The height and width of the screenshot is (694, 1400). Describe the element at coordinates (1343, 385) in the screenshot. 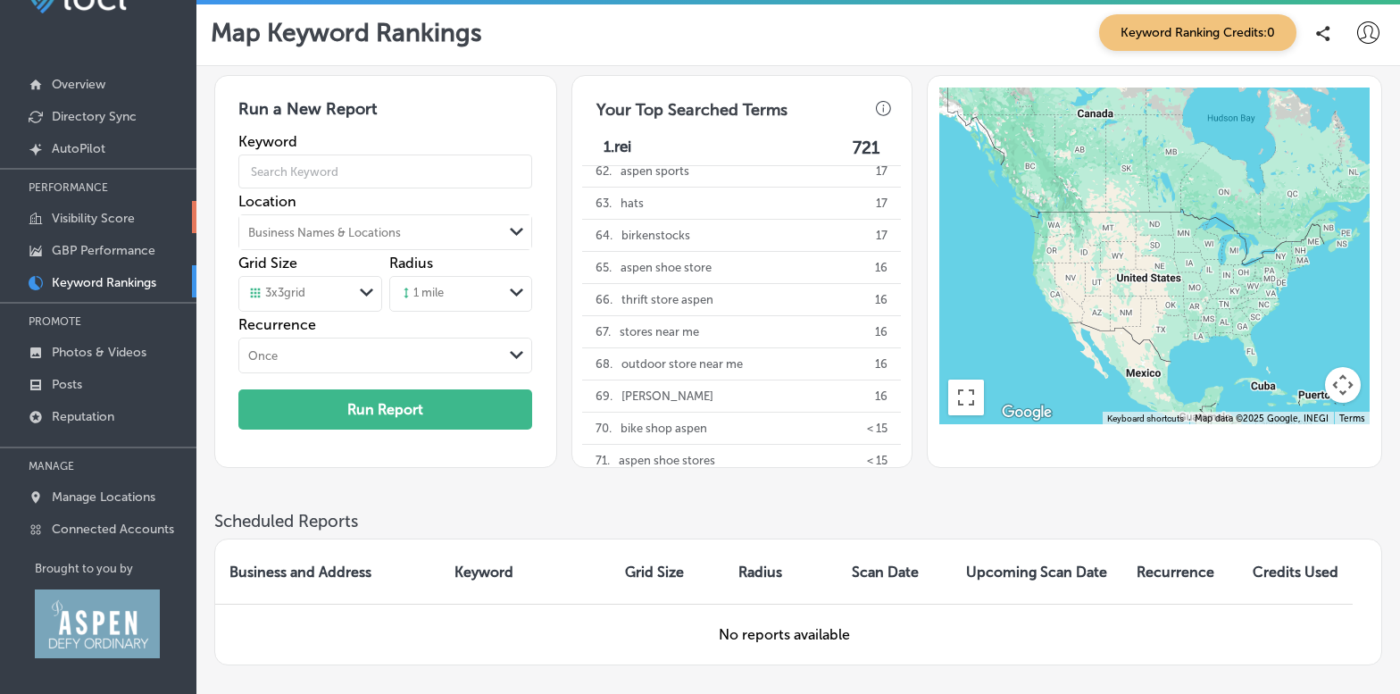

I see `button: Map camera controls` at that location.